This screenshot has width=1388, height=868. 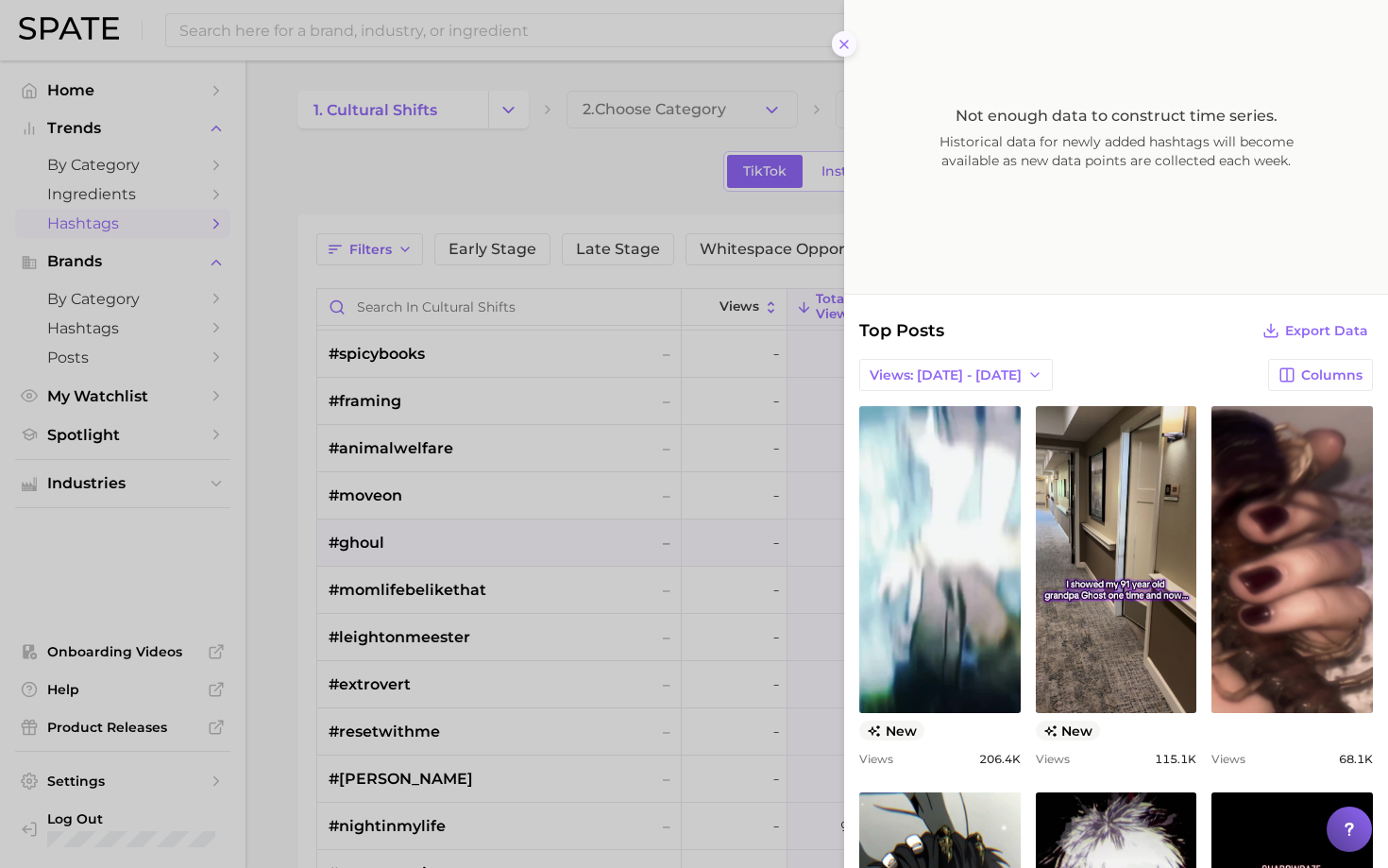 What do you see at coordinates (1117, 151) in the screenshot?
I see `span: Historical data for newly added hashtags will become available as new data points are collected e...` at bounding box center [1117, 151].